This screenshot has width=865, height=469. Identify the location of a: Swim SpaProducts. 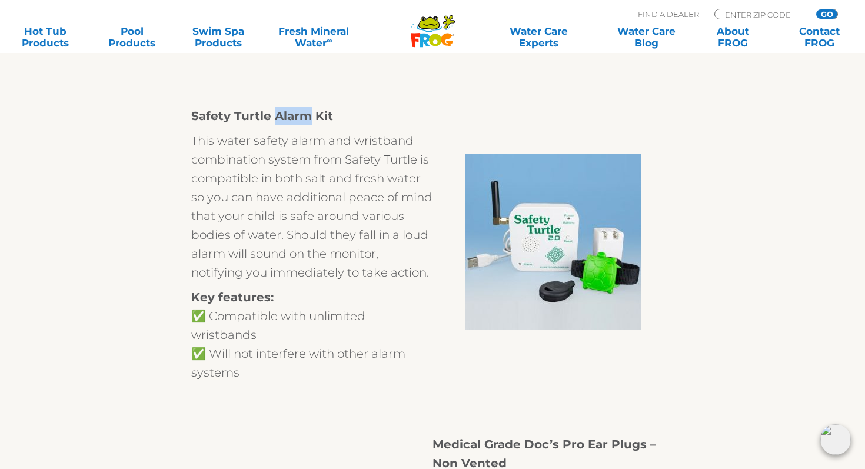
(218, 37).